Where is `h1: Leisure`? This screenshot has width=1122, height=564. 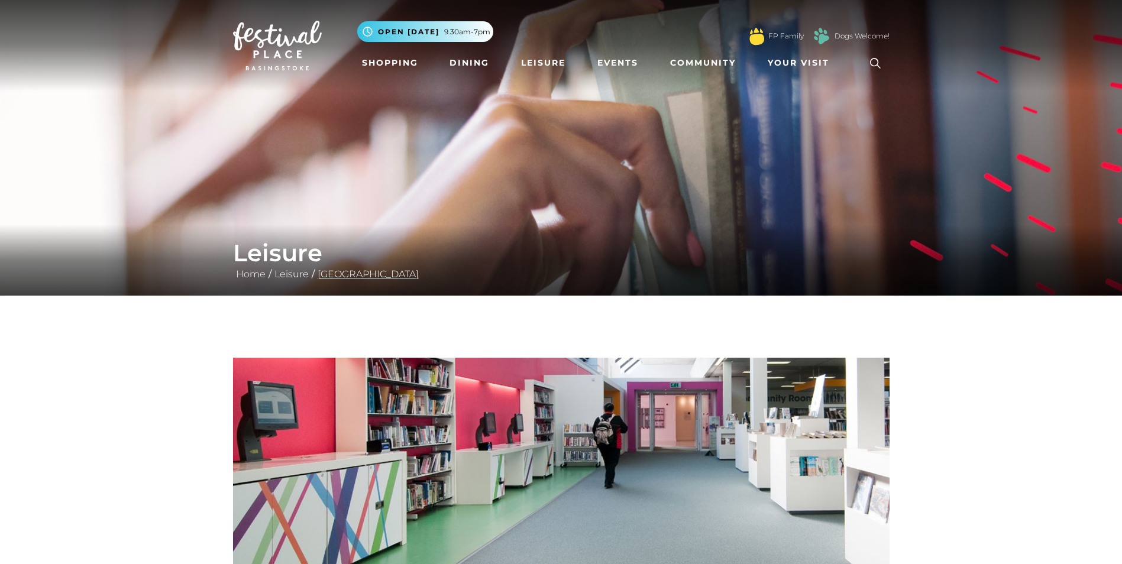 h1: Leisure is located at coordinates (561, 253).